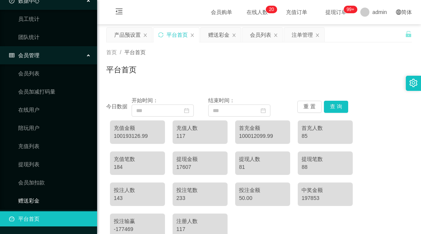  What do you see at coordinates (325, 136) in the screenshot?
I see `div: 85` at bounding box center [325, 136].